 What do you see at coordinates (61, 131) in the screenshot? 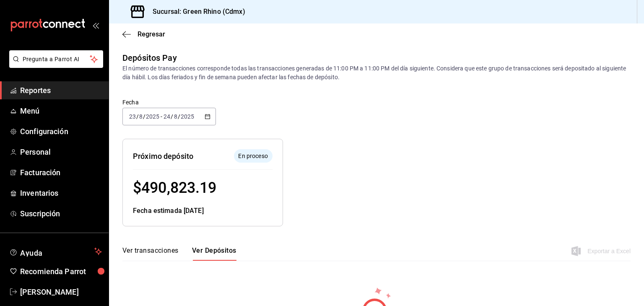
I see `span: Configuración` at bounding box center [61, 131].